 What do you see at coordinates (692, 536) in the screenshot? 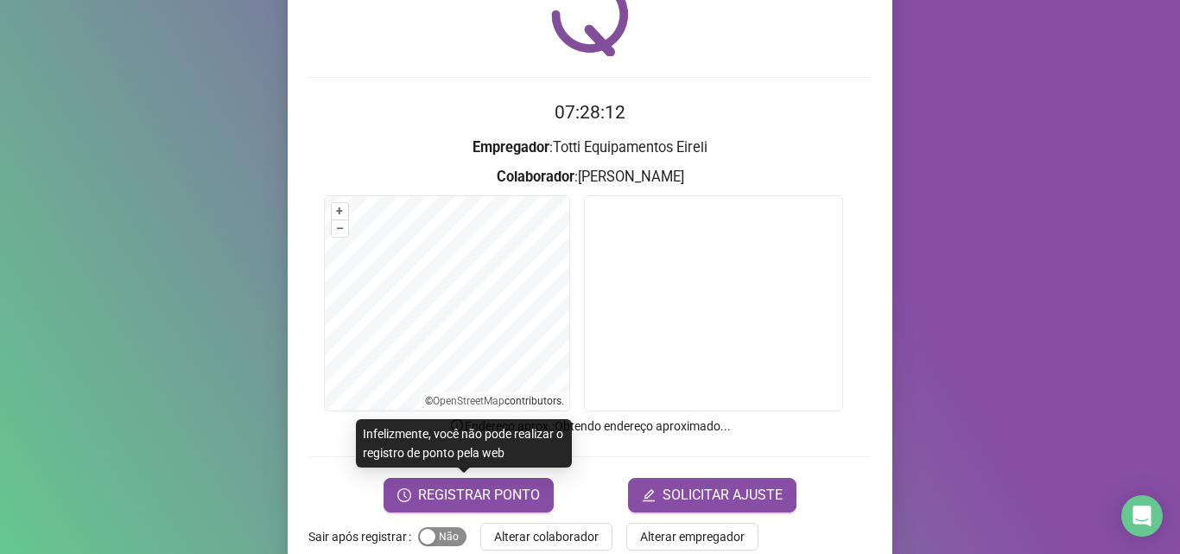
I see `button: Alterar empregador` at bounding box center [692, 536].